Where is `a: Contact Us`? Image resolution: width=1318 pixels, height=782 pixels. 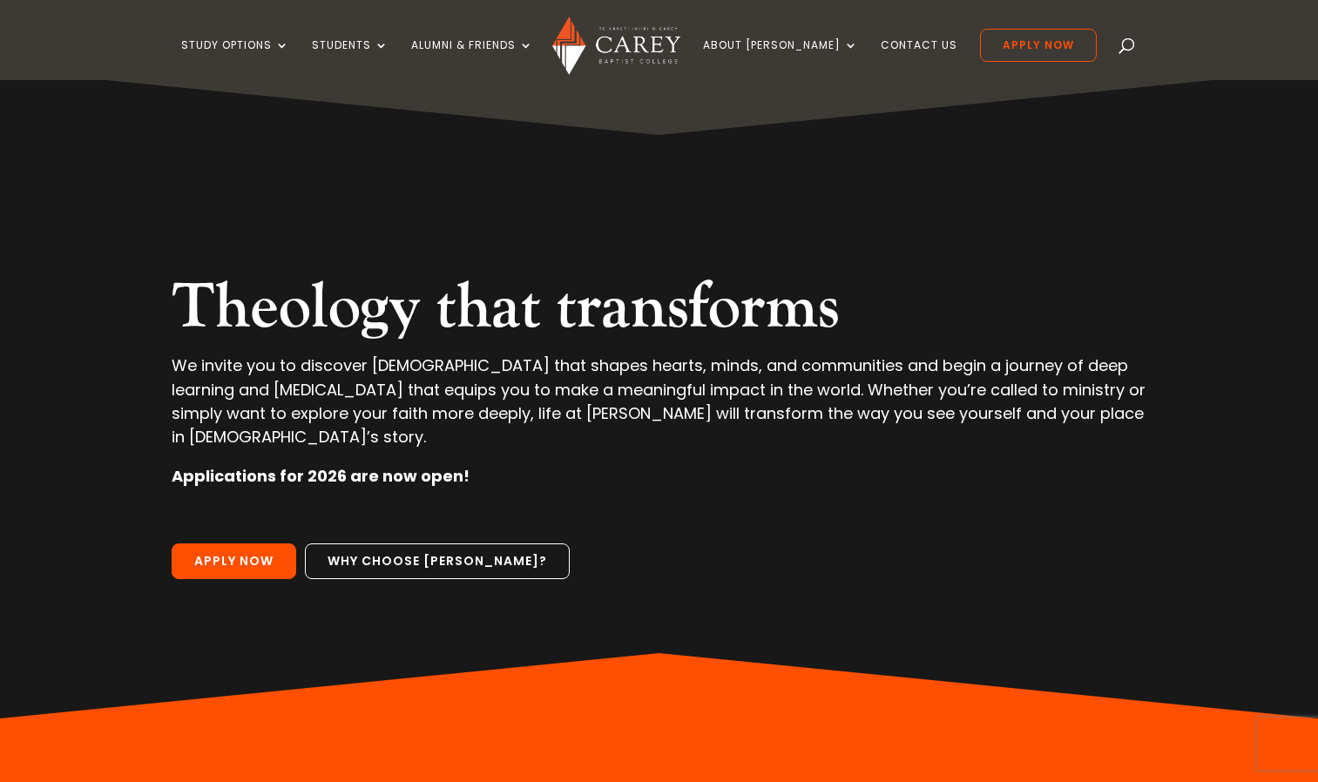
a: Contact Us is located at coordinates (919, 59).